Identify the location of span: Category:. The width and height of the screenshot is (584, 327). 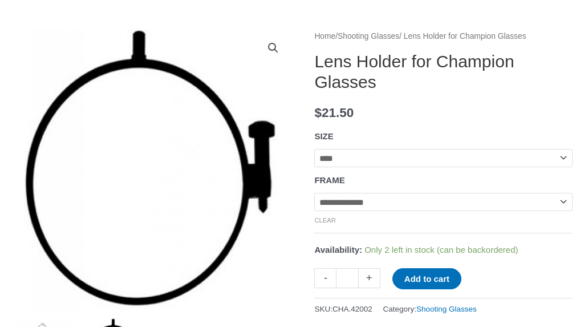
(429, 308).